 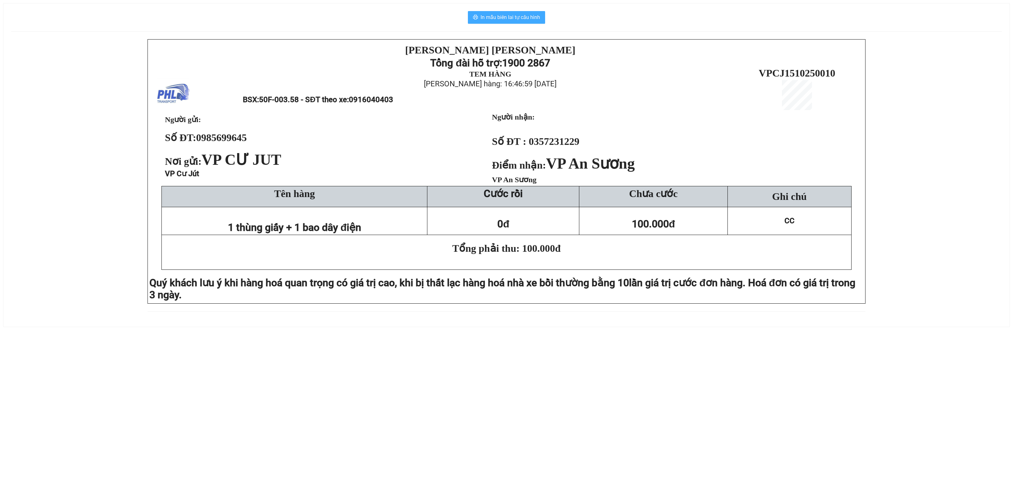 What do you see at coordinates (294, 194) in the screenshot?
I see `span: Tên hàng` at bounding box center [294, 194].